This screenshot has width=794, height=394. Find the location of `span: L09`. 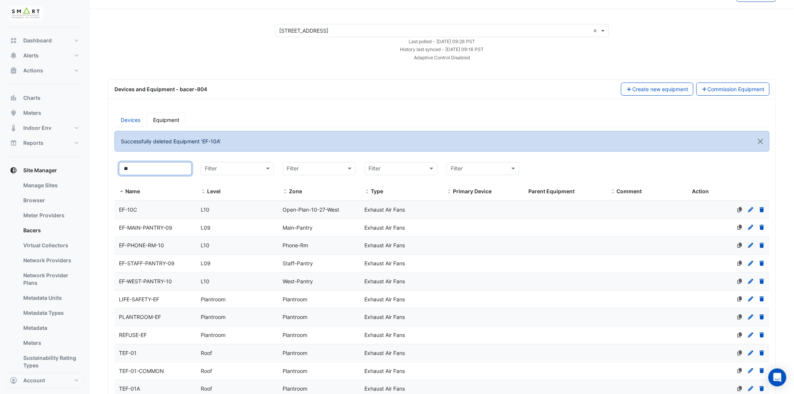

span: L09 is located at coordinates (206, 263).